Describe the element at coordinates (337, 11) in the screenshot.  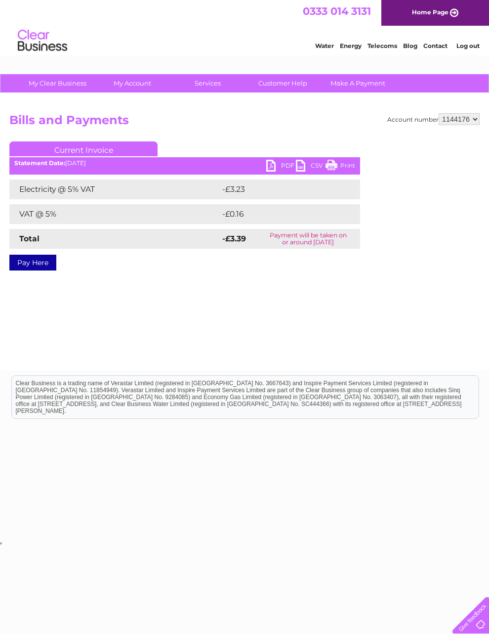
I see `span: 0333 014 3131` at that location.